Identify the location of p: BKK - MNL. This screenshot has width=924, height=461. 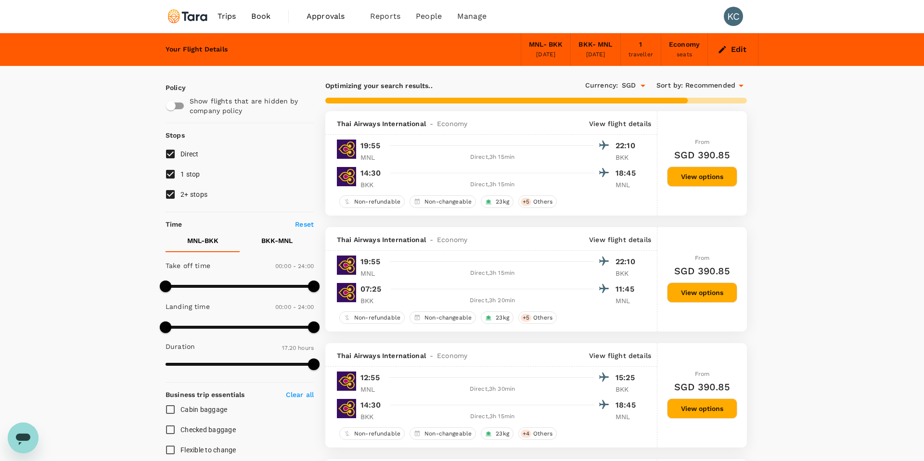
(277, 241).